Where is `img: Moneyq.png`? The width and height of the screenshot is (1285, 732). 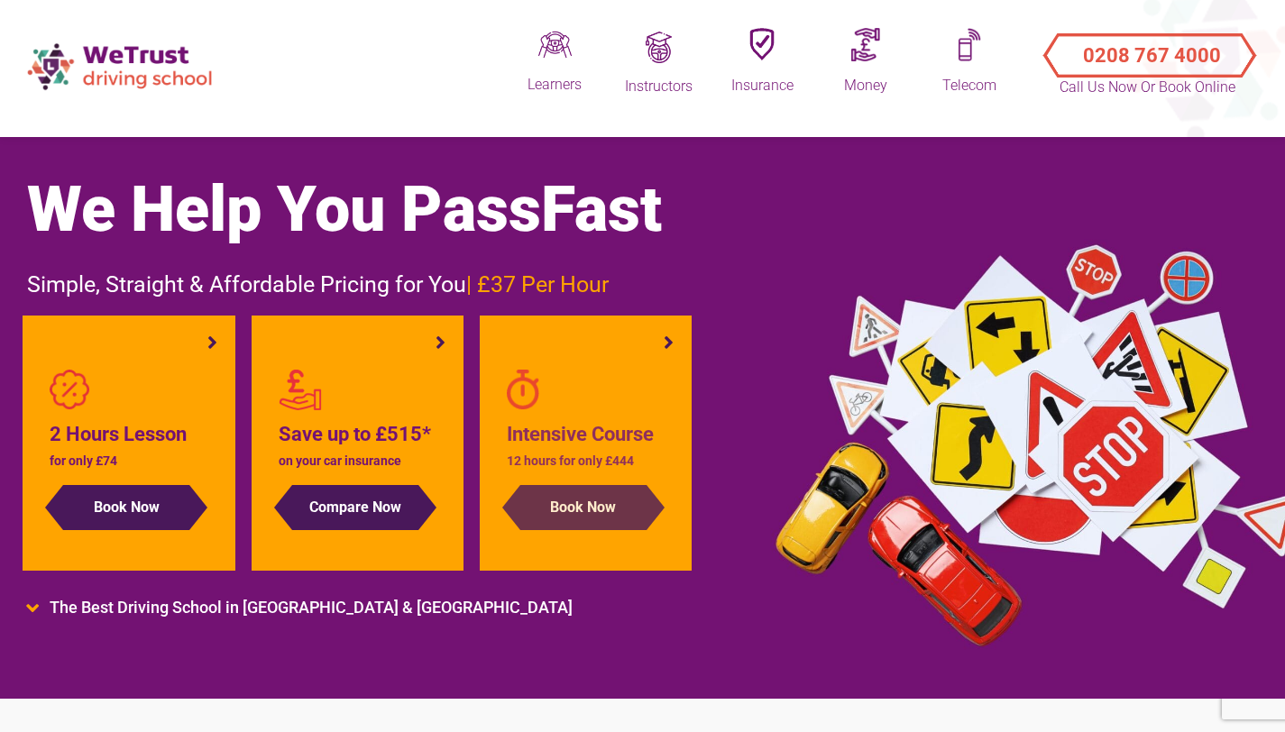 img: Moneyq.png is located at coordinates (866, 44).